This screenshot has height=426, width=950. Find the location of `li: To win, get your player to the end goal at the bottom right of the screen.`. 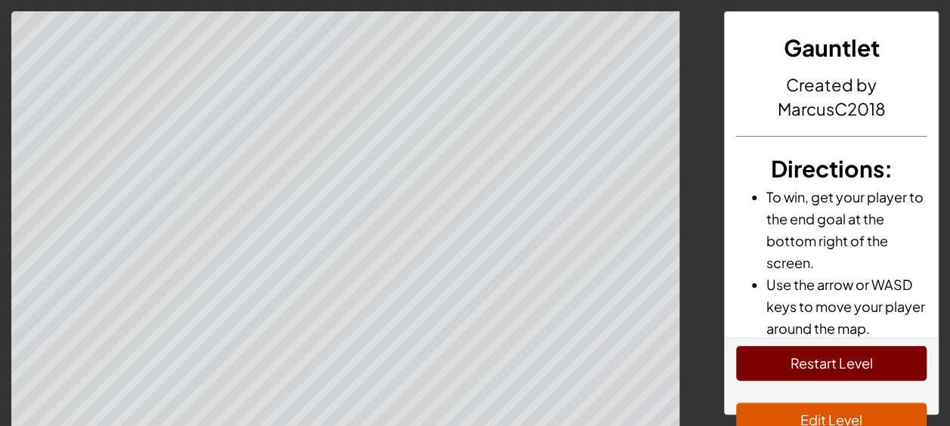

li: To win, get your player to the end goal at the bottom right of the screen. is located at coordinates (846, 230).